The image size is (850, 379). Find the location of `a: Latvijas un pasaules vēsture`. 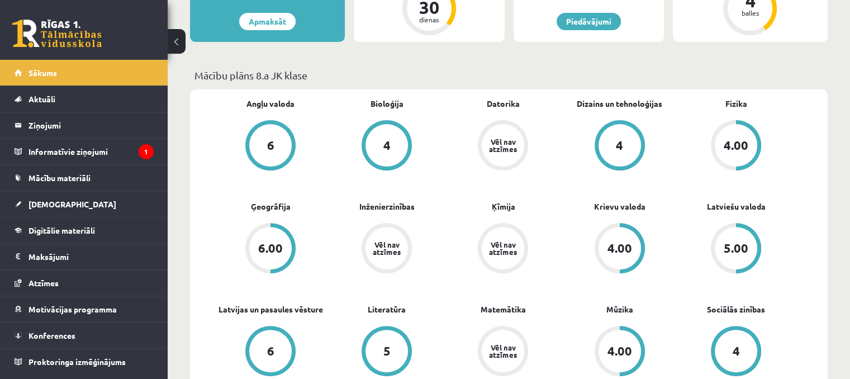

a: Latvijas un pasaules vēsture is located at coordinates (271, 309).